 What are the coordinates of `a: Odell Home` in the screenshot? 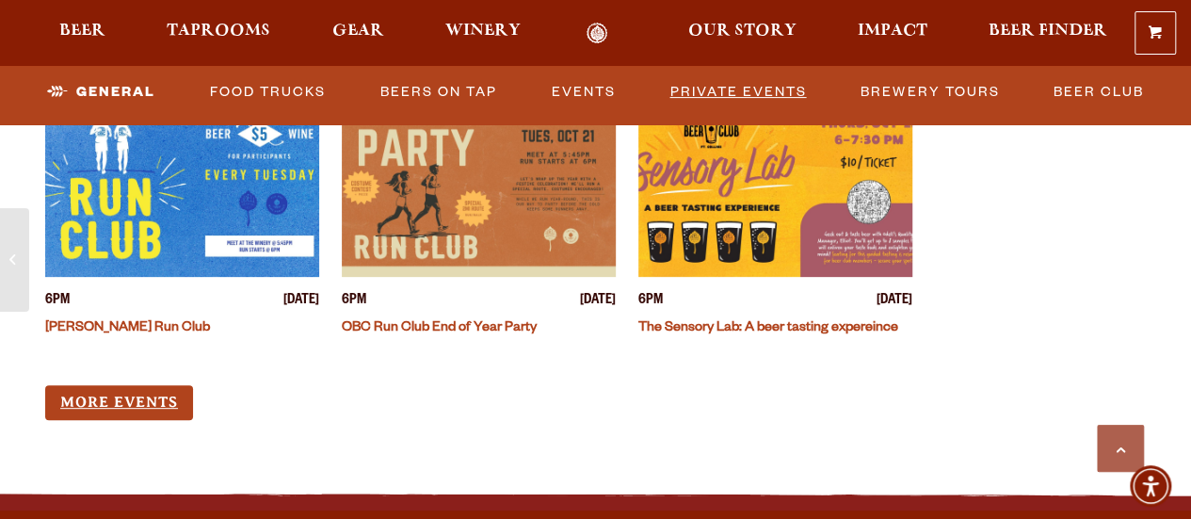 It's located at (597, 33).